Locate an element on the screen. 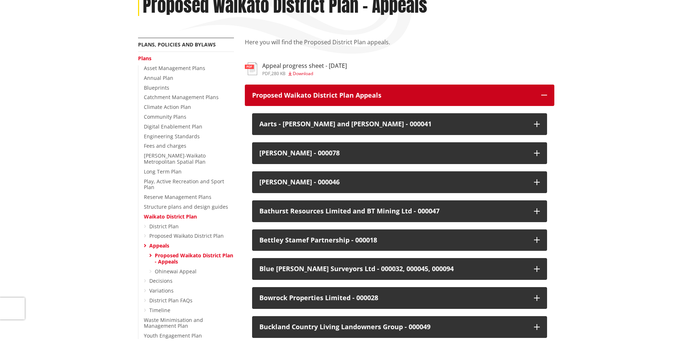 Image resolution: width=692 pixels, height=343 pixels. a: Youth Engagement Plan is located at coordinates (173, 336).